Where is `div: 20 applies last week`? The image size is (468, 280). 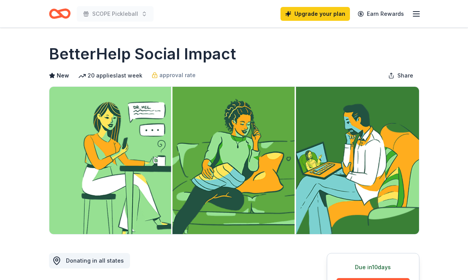 div: 20 applies last week is located at coordinates (110, 76).